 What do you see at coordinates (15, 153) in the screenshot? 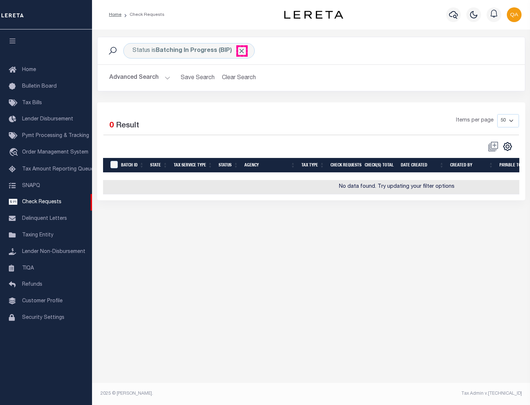
I see `i: travel_explore` at bounding box center [15, 153].